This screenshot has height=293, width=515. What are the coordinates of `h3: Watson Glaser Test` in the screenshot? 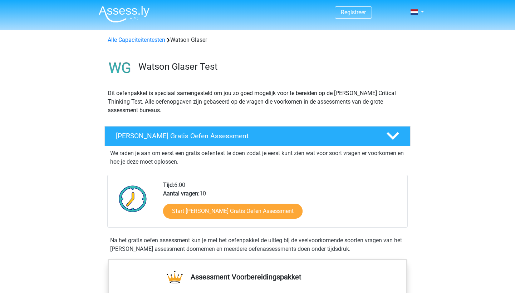 It's located at (271, 66).